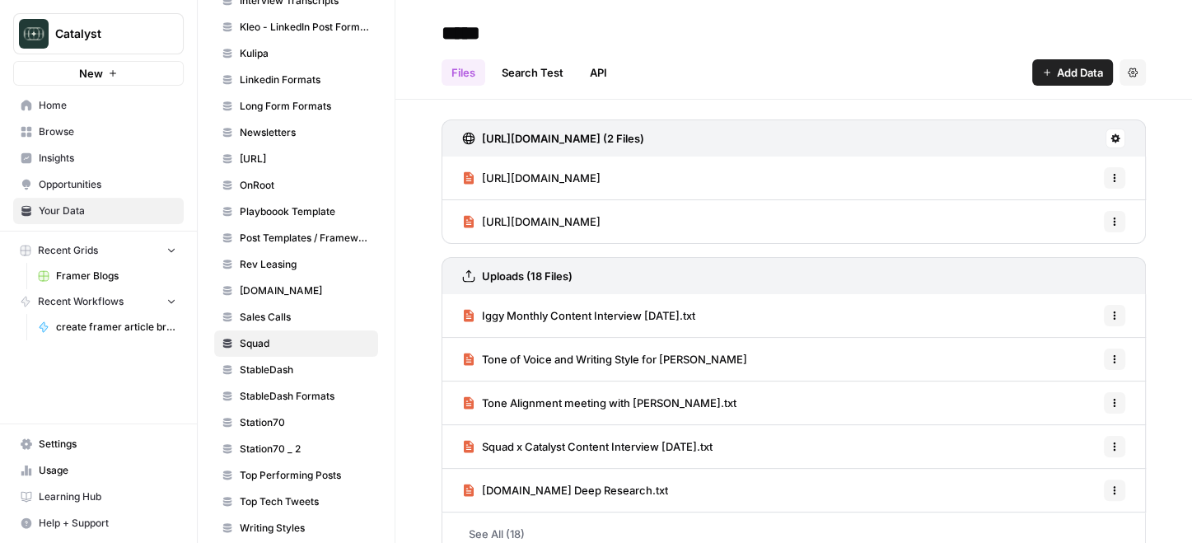  What do you see at coordinates (296, 54) in the screenshot?
I see `a: Kulipa` at bounding box center [296, 54].